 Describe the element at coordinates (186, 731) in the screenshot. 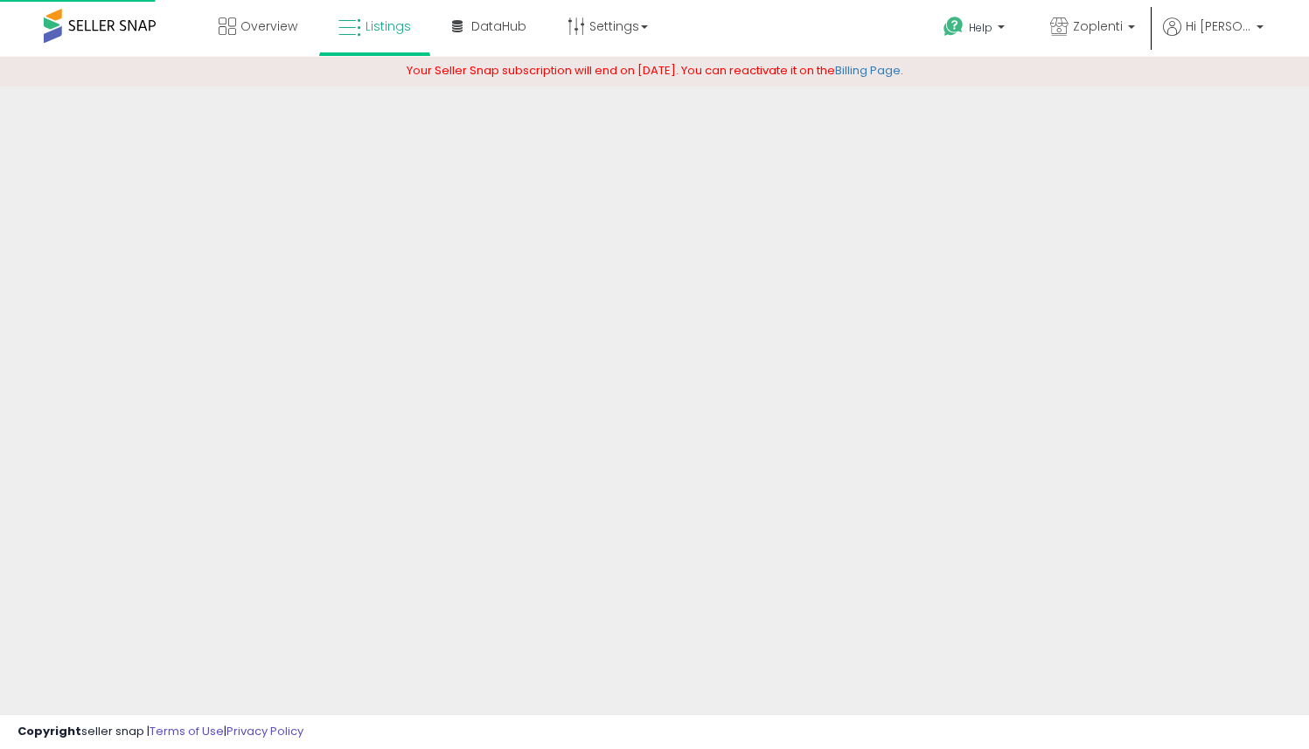

I see `a: Terms of Use` at that location.